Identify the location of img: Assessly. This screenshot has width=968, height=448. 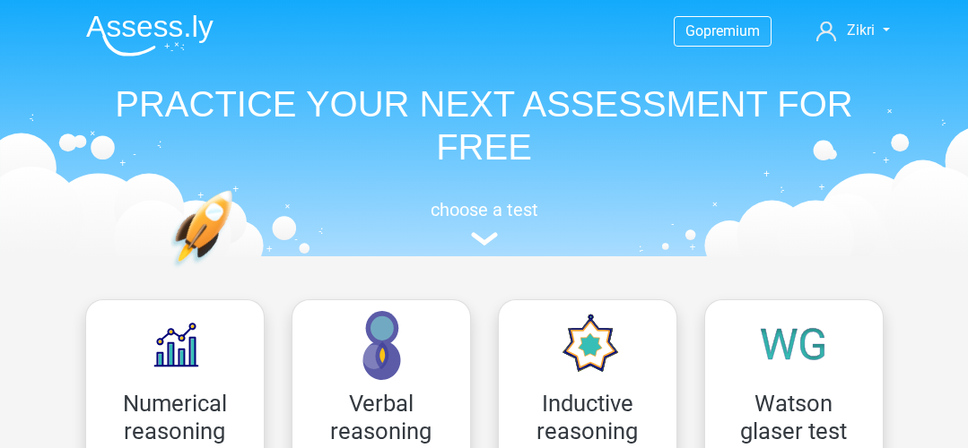
(150, 35).